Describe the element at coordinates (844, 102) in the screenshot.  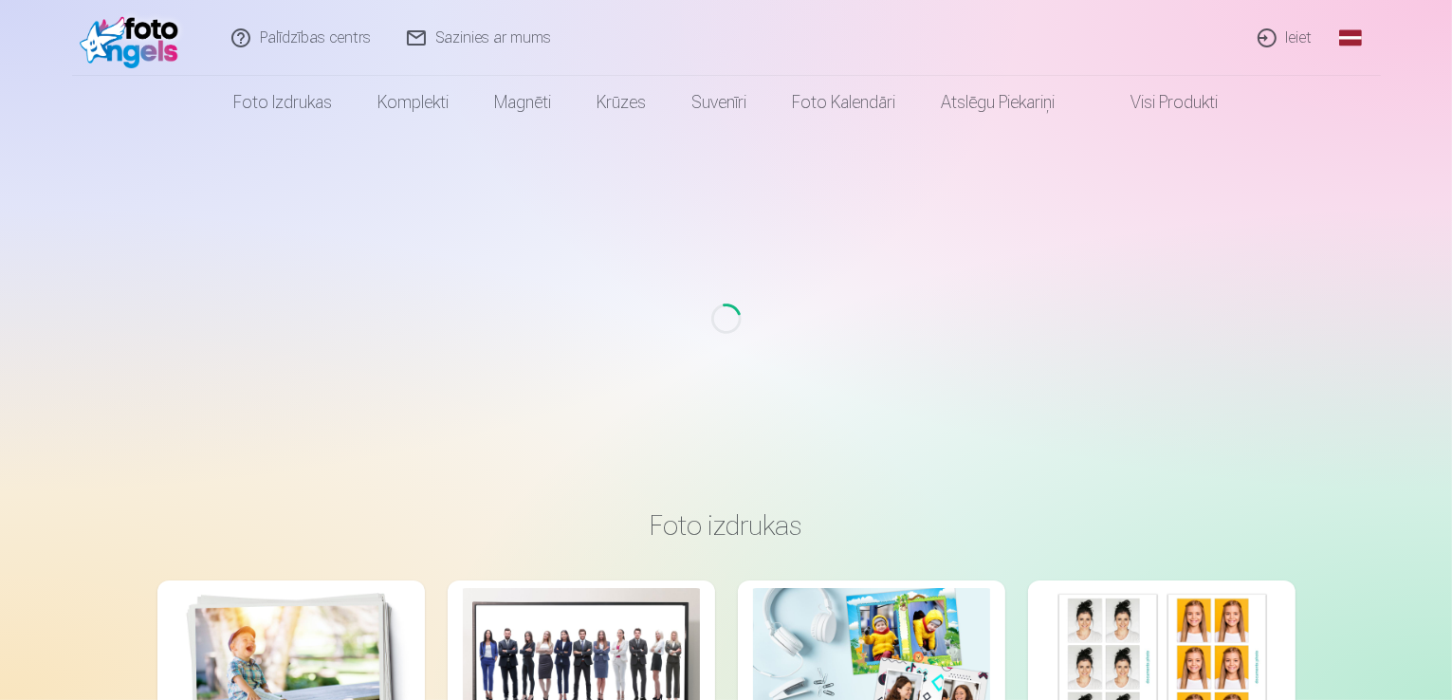
I see `a: Foto kalendāri` at that location.